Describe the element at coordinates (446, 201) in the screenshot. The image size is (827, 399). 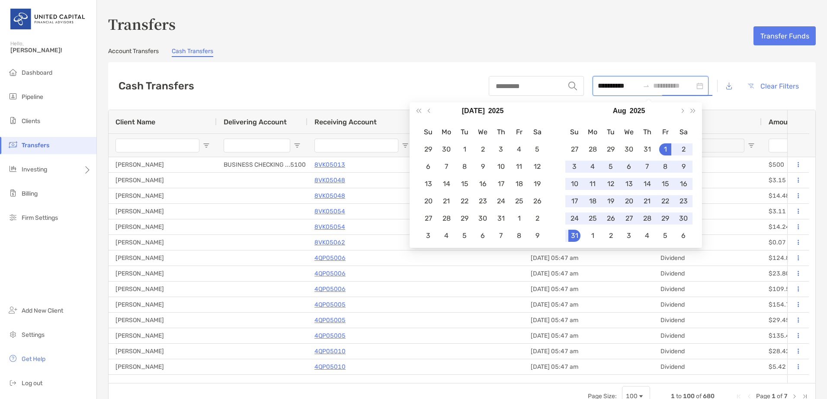
I see `div: 21` at that location.